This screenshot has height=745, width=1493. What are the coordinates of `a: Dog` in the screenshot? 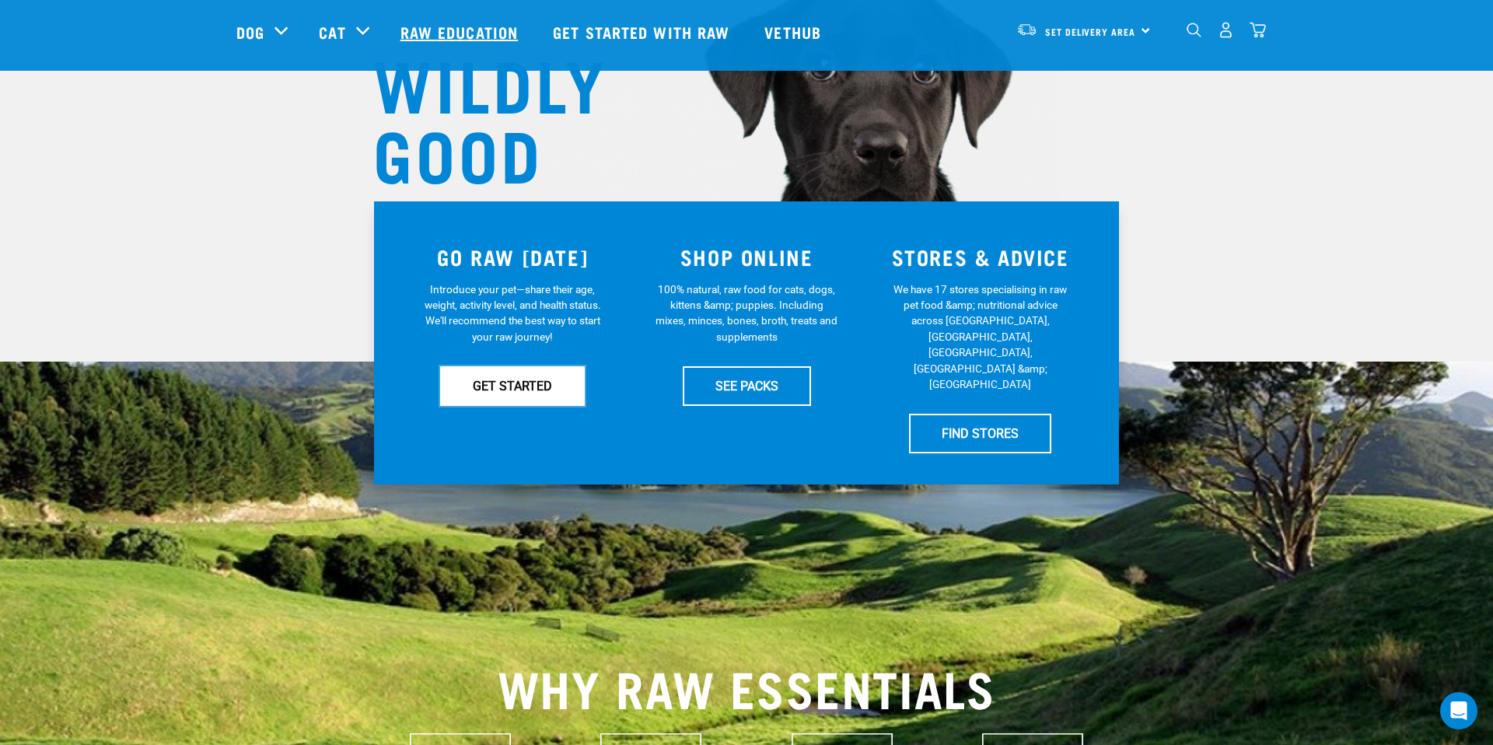 It's located at (250, 32).